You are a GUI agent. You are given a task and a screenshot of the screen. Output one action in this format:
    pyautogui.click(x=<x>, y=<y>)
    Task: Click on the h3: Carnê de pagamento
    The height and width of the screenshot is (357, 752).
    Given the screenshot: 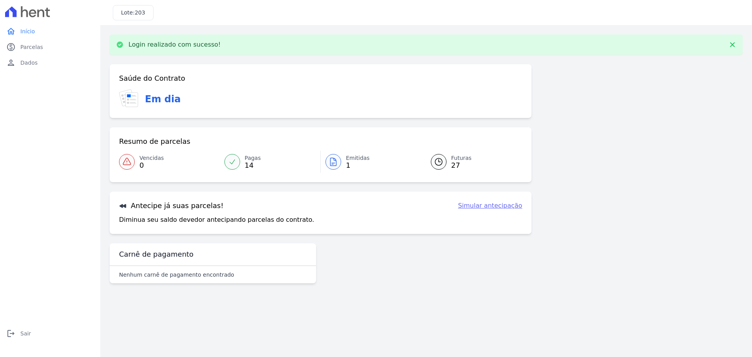 What is the action you would take?
    pyautogui.click(x=156, y=254)
    